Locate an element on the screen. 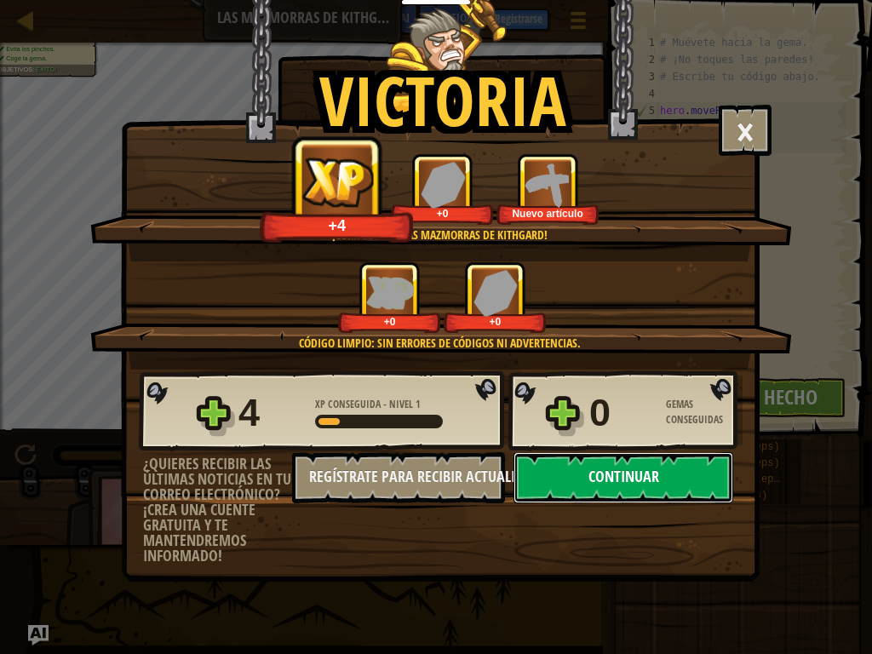 The height and width of the screenshot is (654, 872). span: Nivel is located at coordinates (401, 404).